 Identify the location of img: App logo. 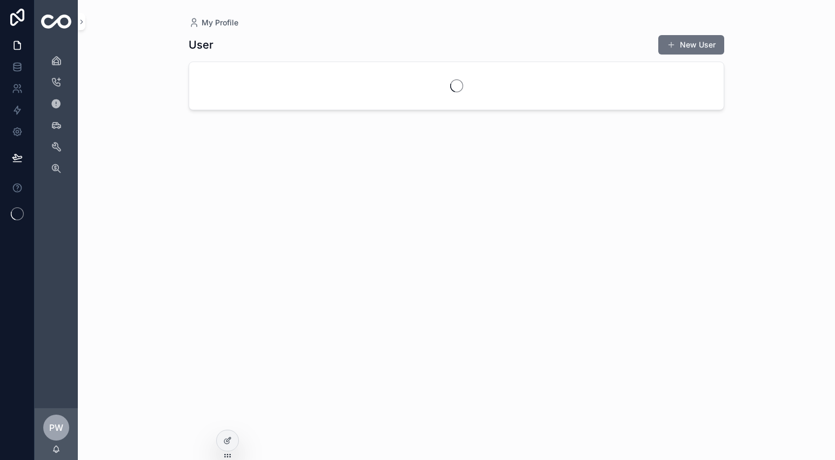
(56, 22).